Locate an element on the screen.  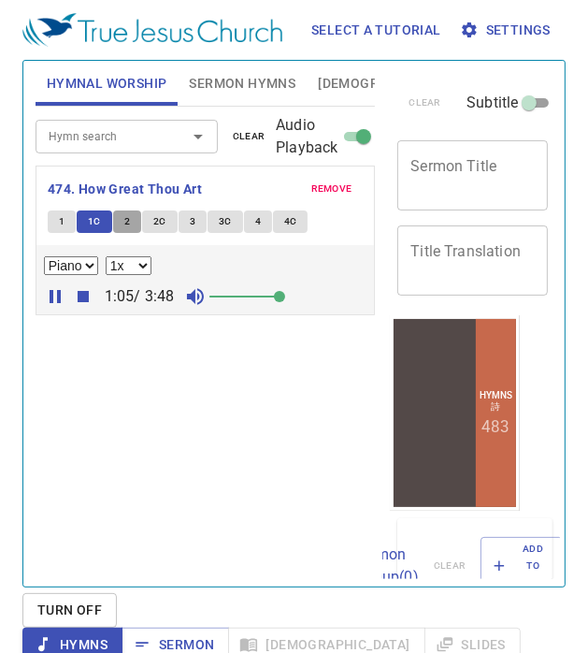
button: 4 is located at coordinates (258, 222).